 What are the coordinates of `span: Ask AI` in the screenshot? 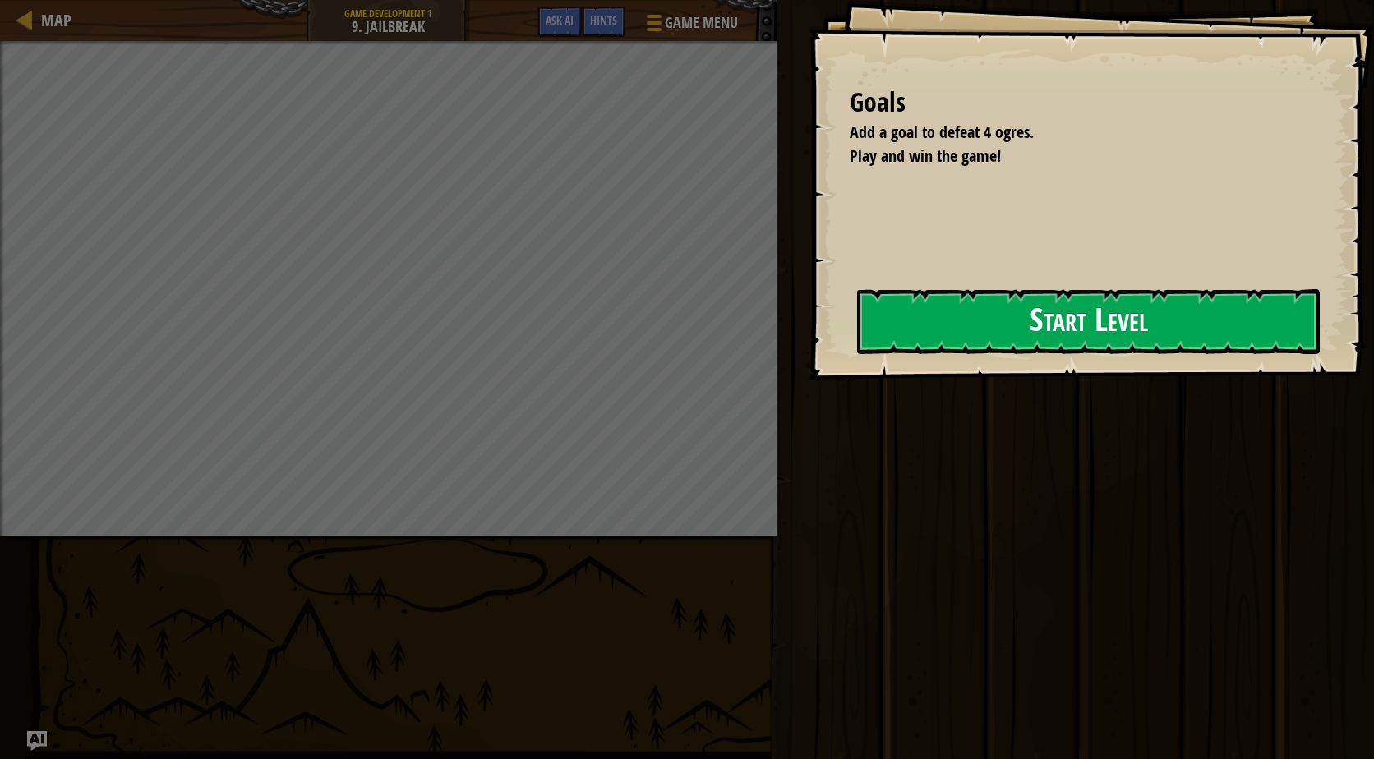 It's located at (560, 20).